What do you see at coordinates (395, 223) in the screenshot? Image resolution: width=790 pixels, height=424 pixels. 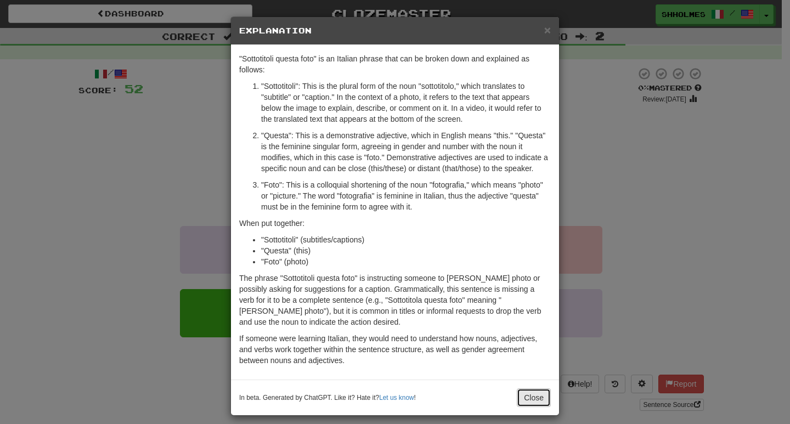 I see `p: When put together:` at bounding box center [395, 223].